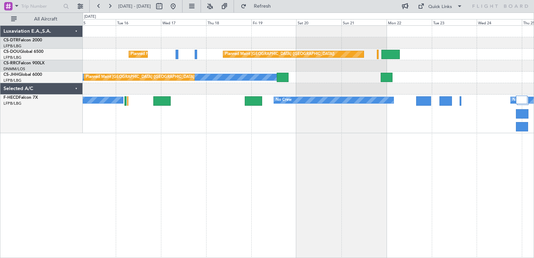 This screenshot has width=534, height=258. What do you see at coordinates (263, 6) in the screenshot?
I see `span: Refresh` at bounding box center [263, 6].